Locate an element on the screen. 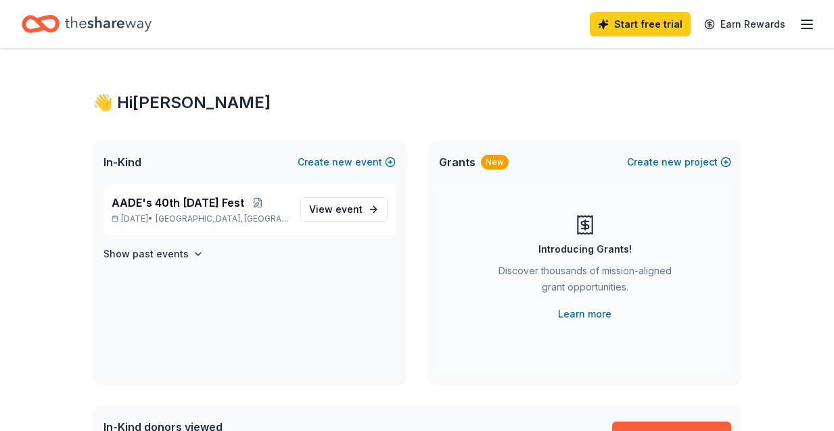  div: New is located at coordinates (494, 162).